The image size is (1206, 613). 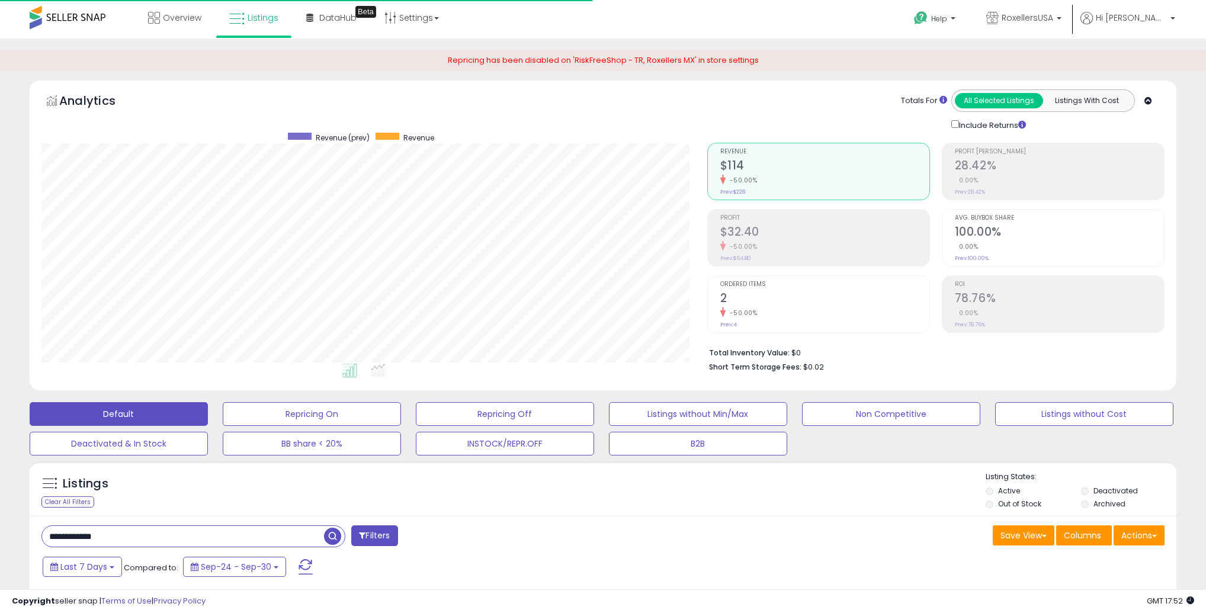 I want to click on span: DataHub, so click(x=338, y=18).